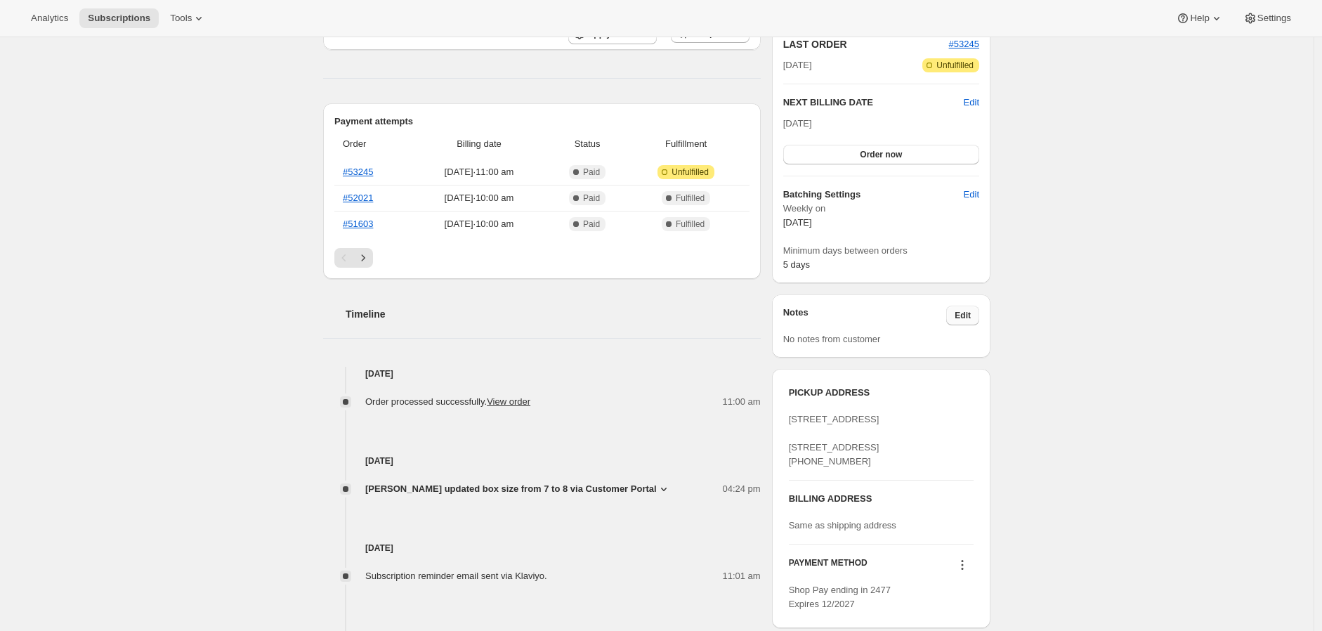 This screenshot has height=631, width=1322. I want to click on button: Order now, so click(881, 155).